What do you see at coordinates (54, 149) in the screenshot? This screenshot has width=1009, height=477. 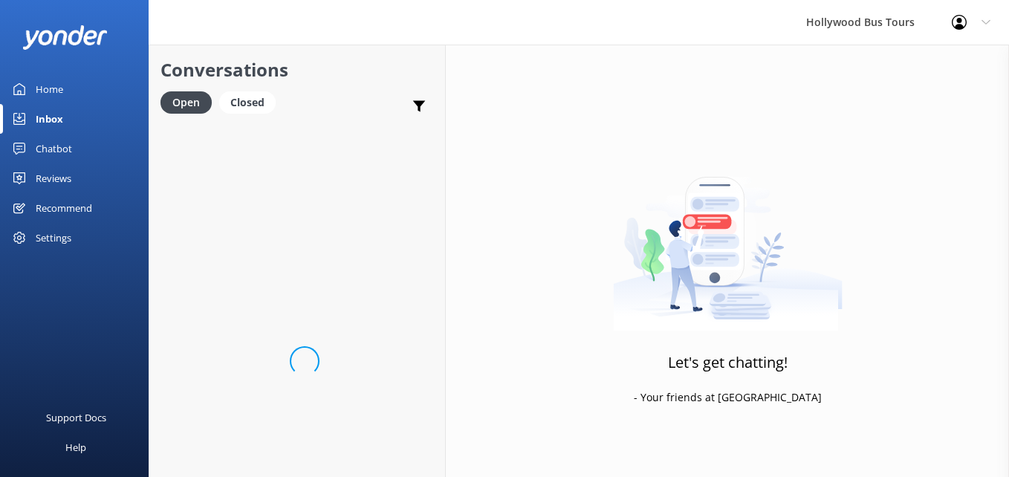 I see `div: Chatbot` at bounding box center [54, 149].